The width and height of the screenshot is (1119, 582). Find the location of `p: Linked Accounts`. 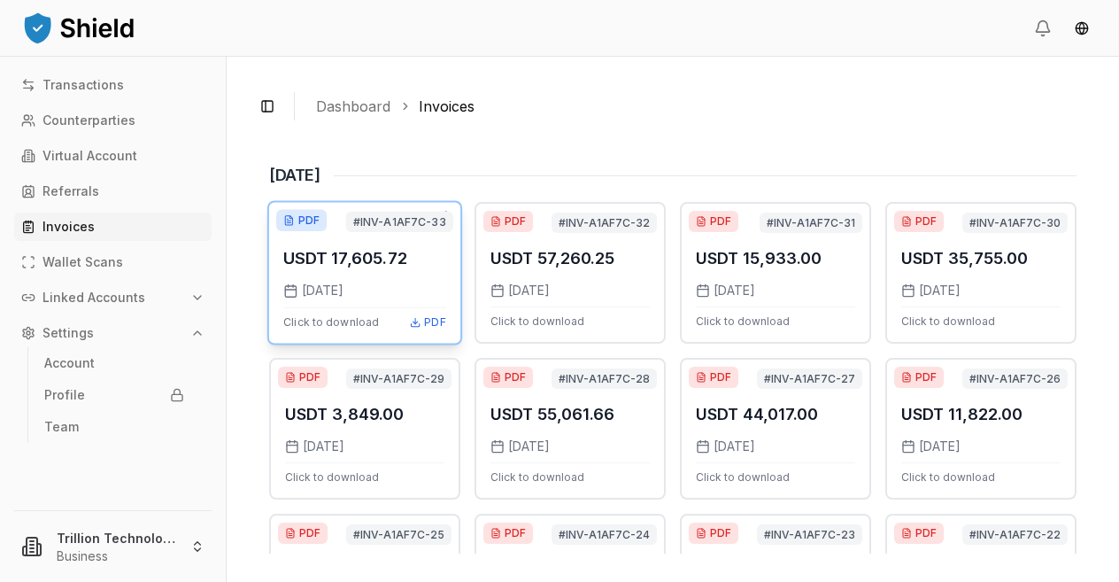

p: Linked Accounts is located at coordinates (94, 297).